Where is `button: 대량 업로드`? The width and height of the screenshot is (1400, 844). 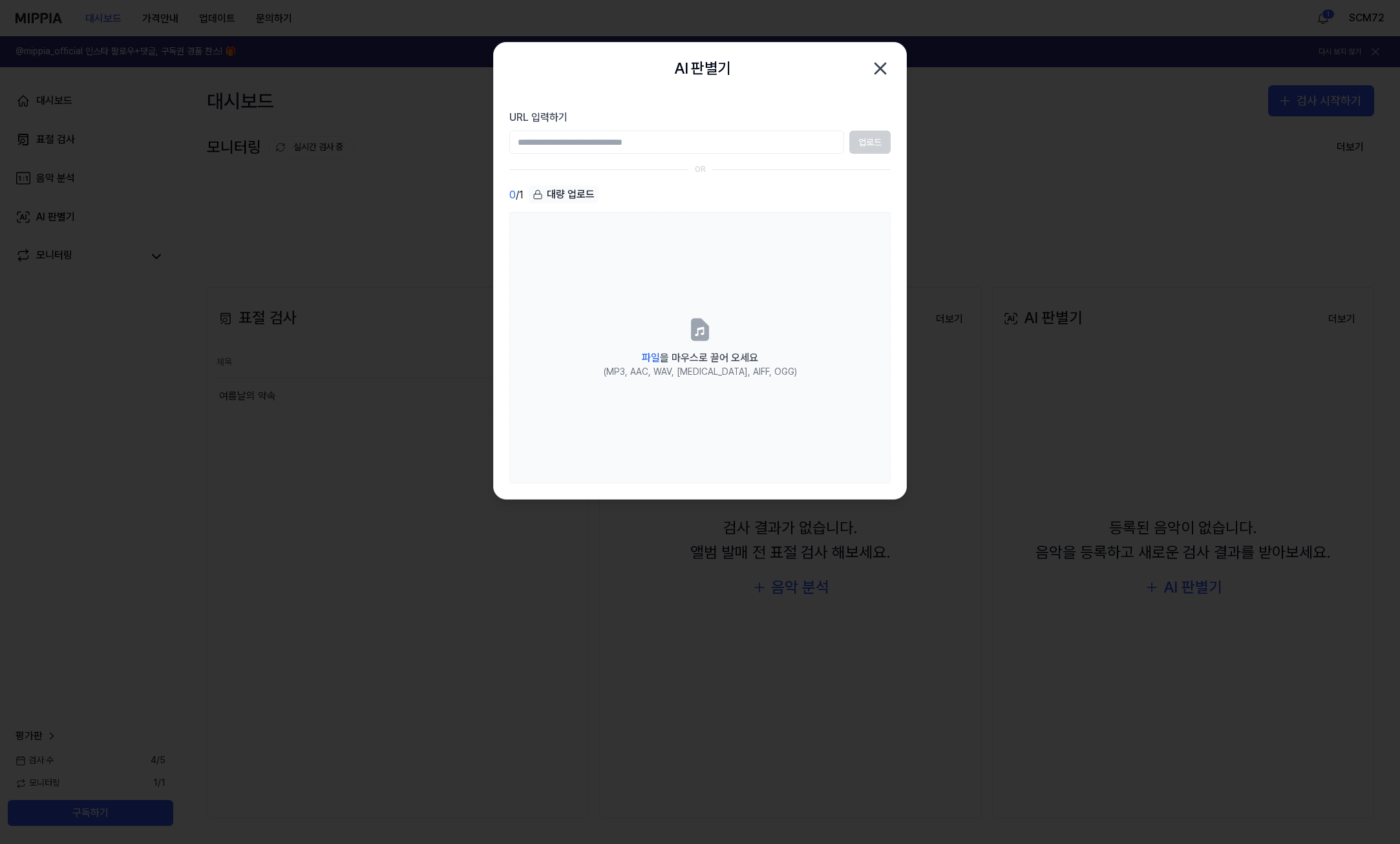
button: 대량 업로드 is located at coordinates (563, 195).